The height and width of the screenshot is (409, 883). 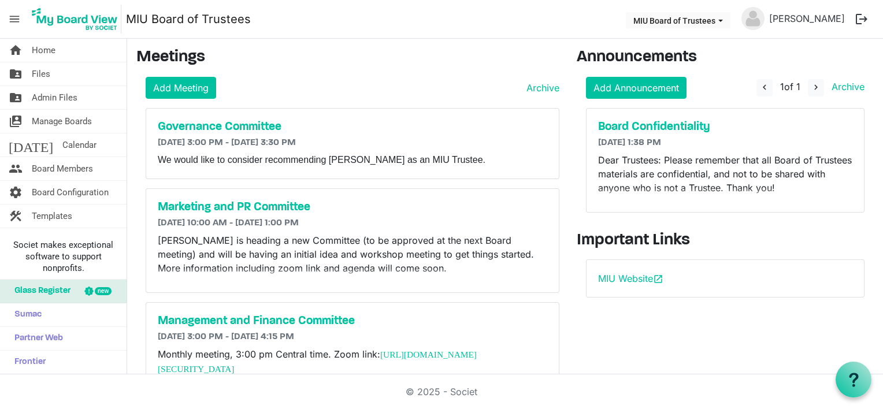 What do you see at coordinates (43, 50) in the screenshot?
I see `span: Home` at bounding box center [43, 50].